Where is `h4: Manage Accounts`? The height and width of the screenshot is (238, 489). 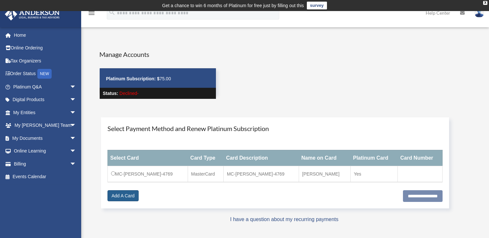 h4: Manage Accounts is located at coordinates (158, 54).